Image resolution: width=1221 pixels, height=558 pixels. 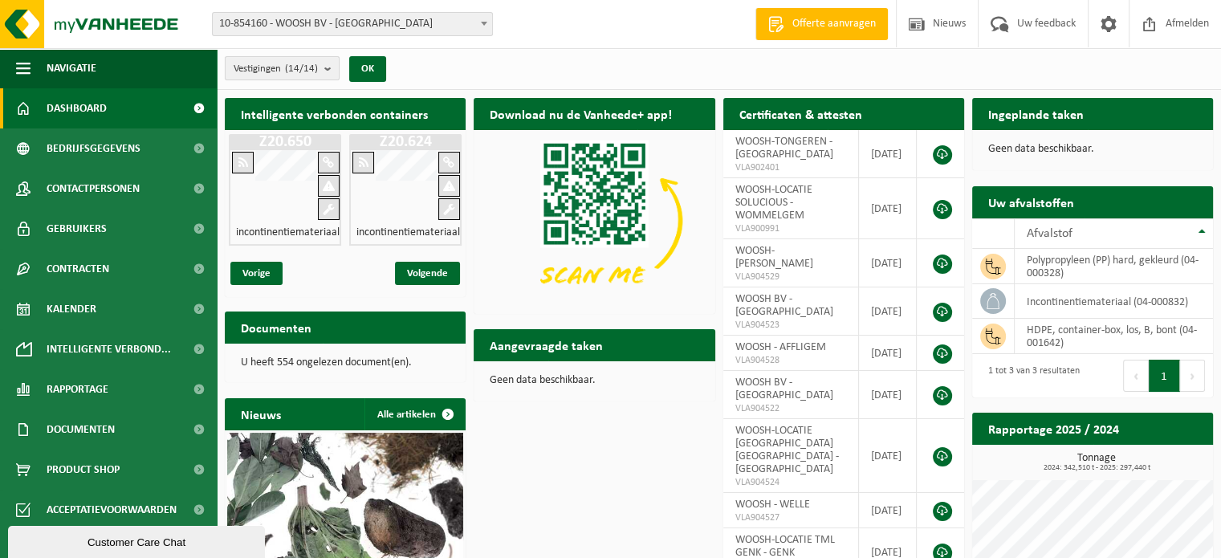 I want to click on h1: Z20.624, so click(x=405, y=142).